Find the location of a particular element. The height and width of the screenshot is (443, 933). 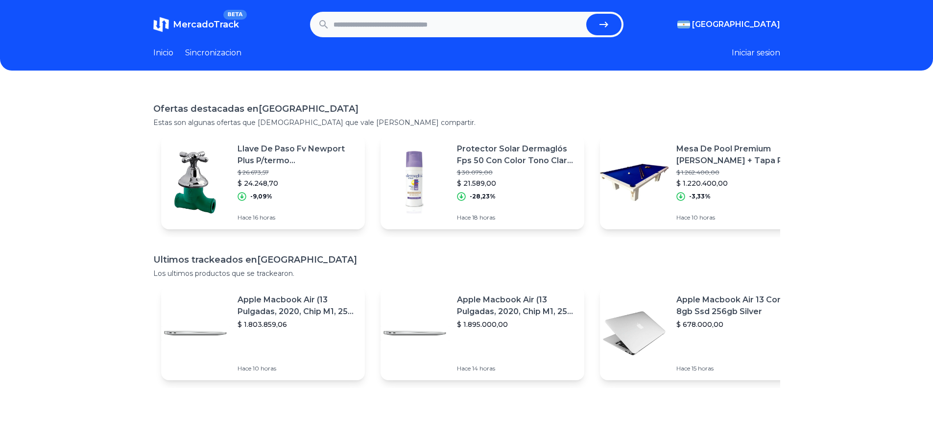

span: MercadoTrack is located at coordinates (206, 24).